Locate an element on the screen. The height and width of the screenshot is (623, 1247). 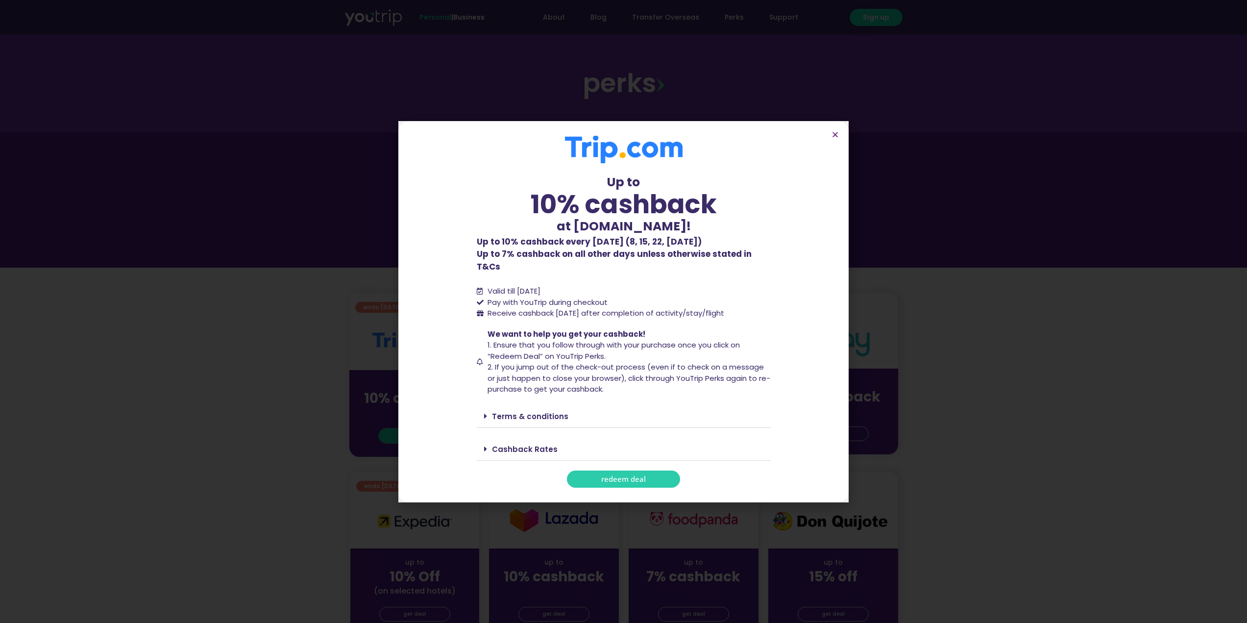
a: redeem deal is located at coordinates (623, 479).